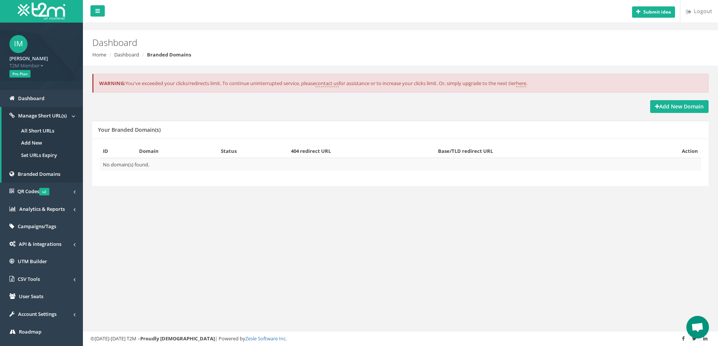 The image size is (718, 346). What do you see at coordinates (400, 164) in the screenshot?
I see `td: No domain(s) found.` at bounding box center [400, 164].